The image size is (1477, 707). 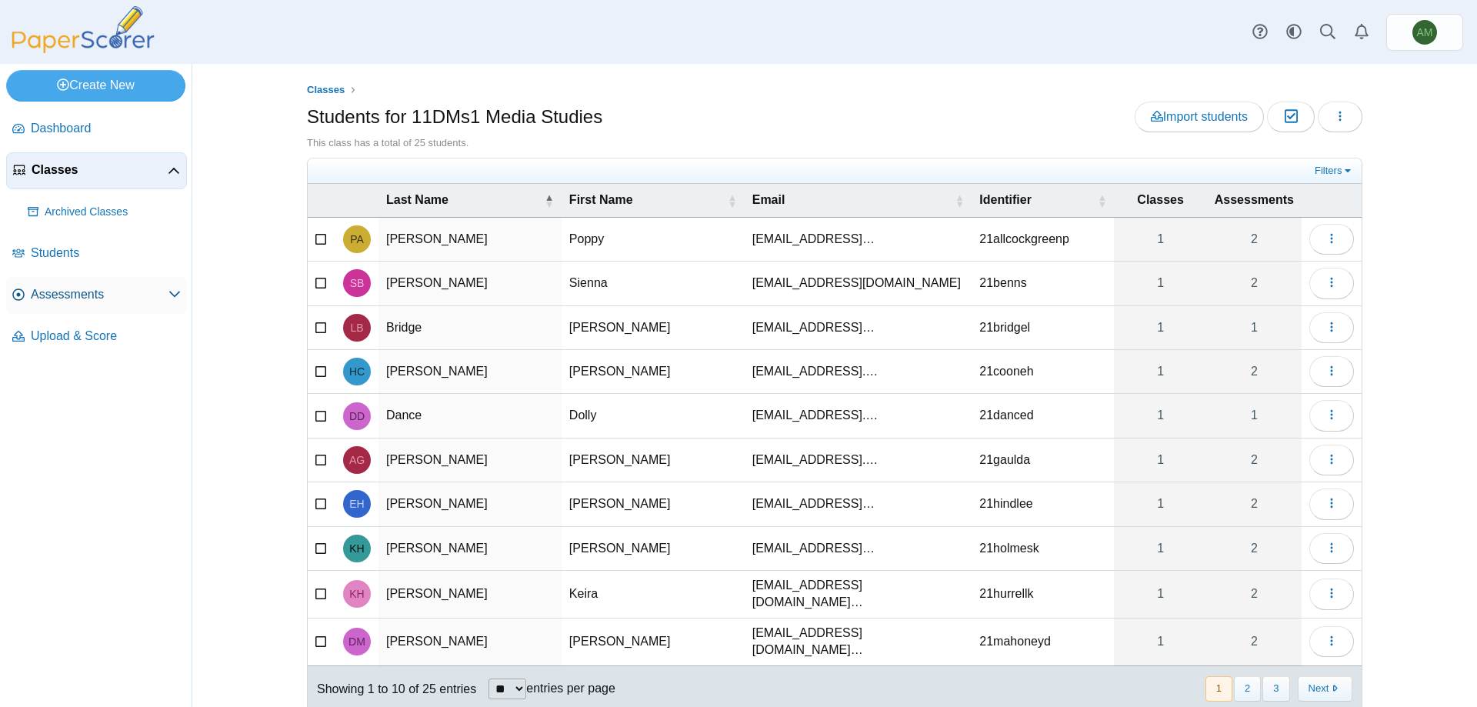 I want to click on button: Next, so click(x=1325, y=689).